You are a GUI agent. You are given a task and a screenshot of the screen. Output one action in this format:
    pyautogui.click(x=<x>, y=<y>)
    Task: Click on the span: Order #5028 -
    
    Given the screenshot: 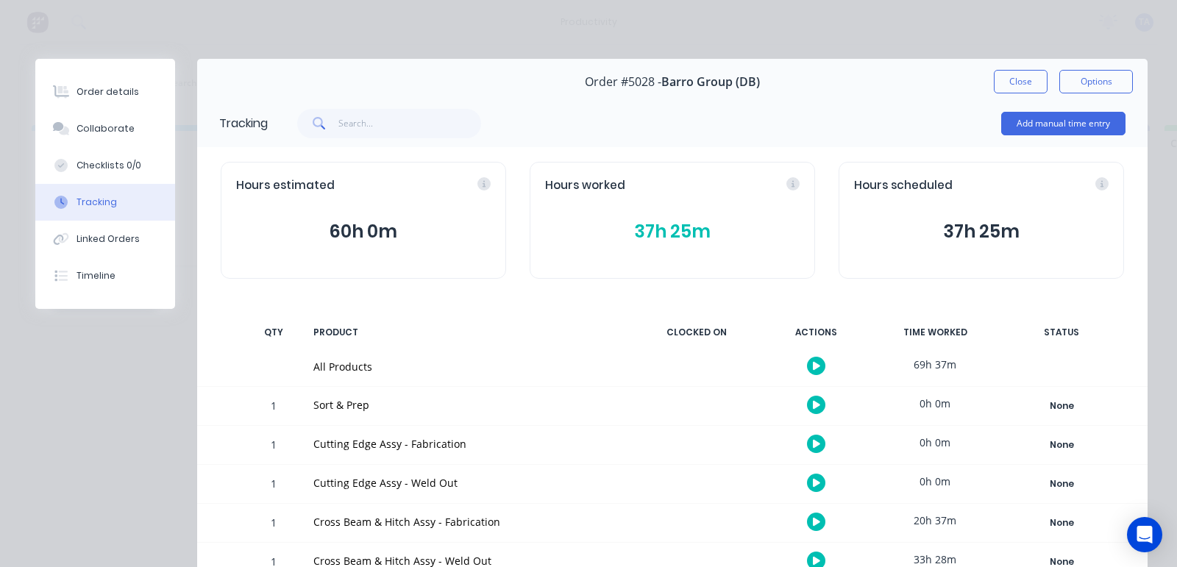 What is the action you would take?
    pyautogui.click(x=623, y=82)
    